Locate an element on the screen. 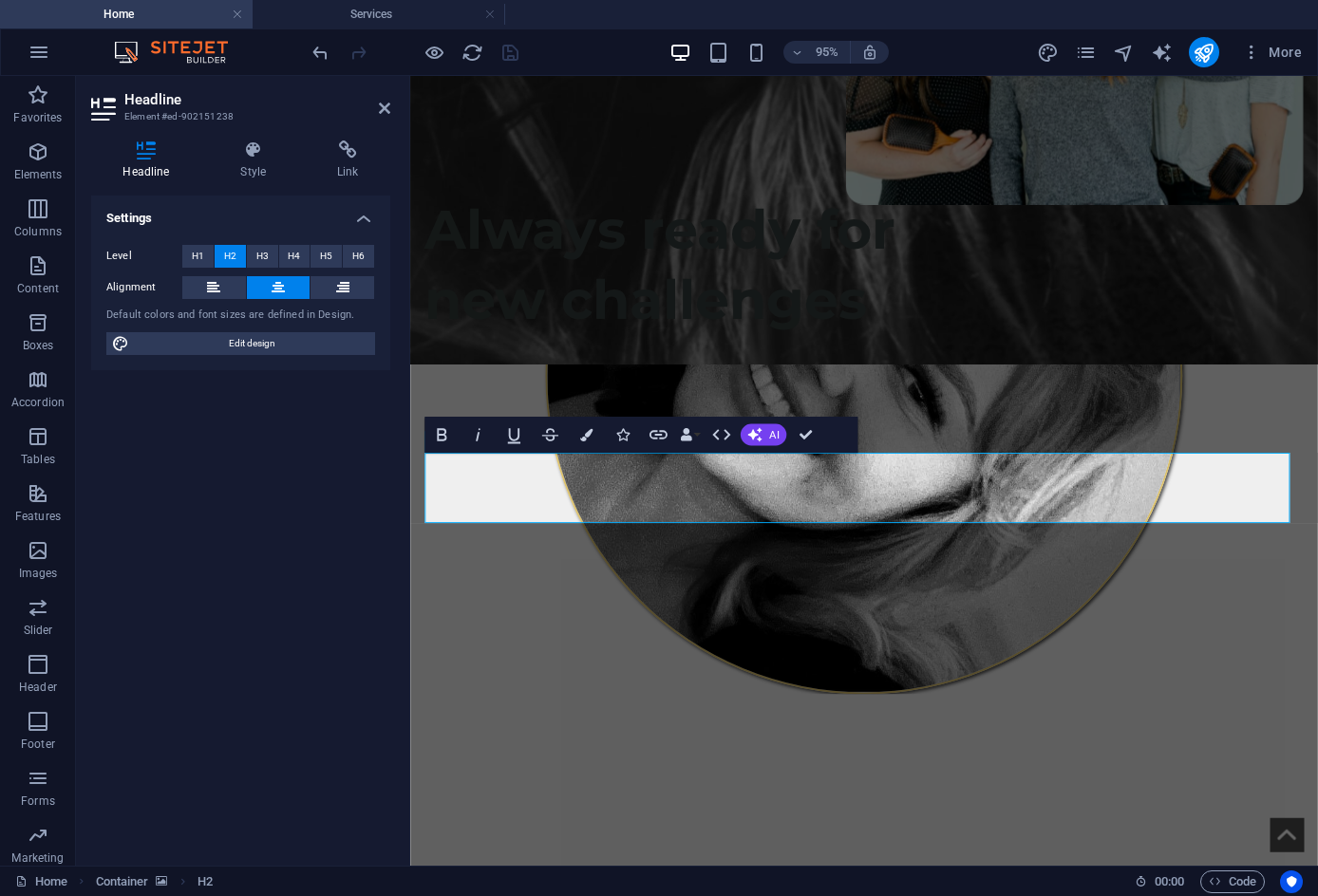 The image size is (1318, 896). button: undo is located at coordinates (320, 52).